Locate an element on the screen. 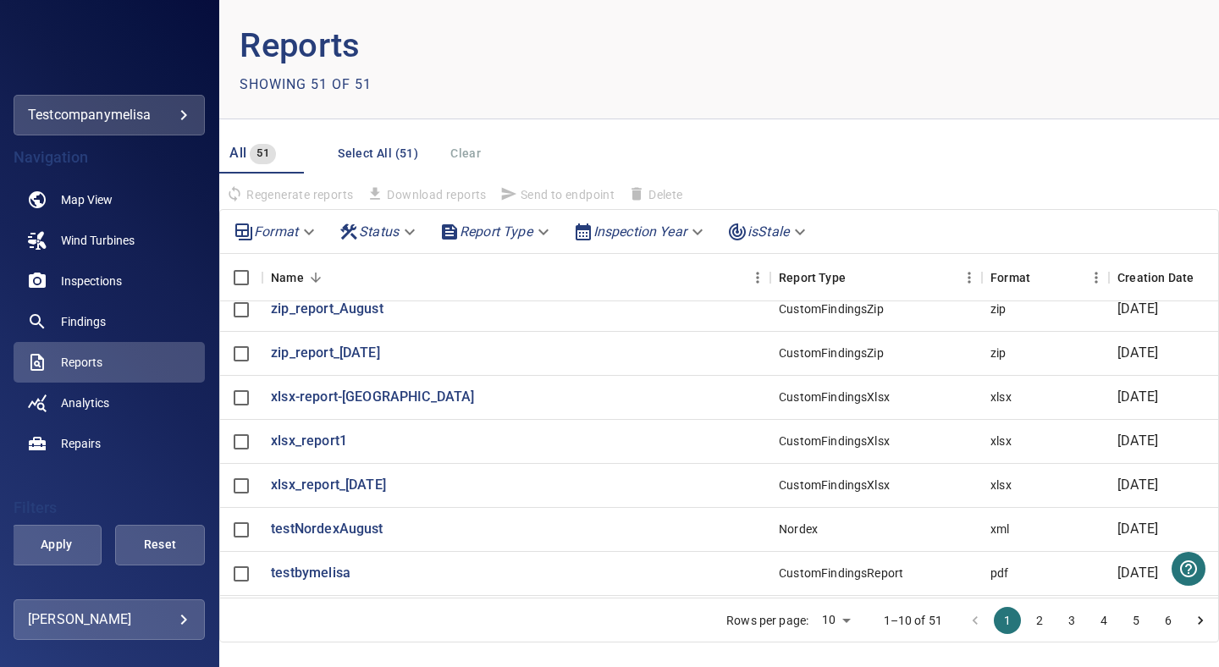 This screenshot has width=1219, height=667. span: Inspections is located at coordinates (91, 281).